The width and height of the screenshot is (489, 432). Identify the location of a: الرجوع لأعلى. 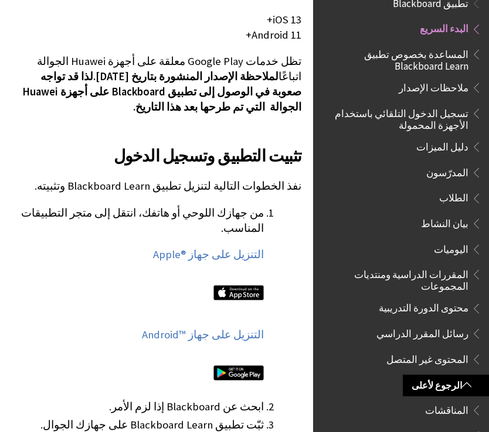
(445, 385).